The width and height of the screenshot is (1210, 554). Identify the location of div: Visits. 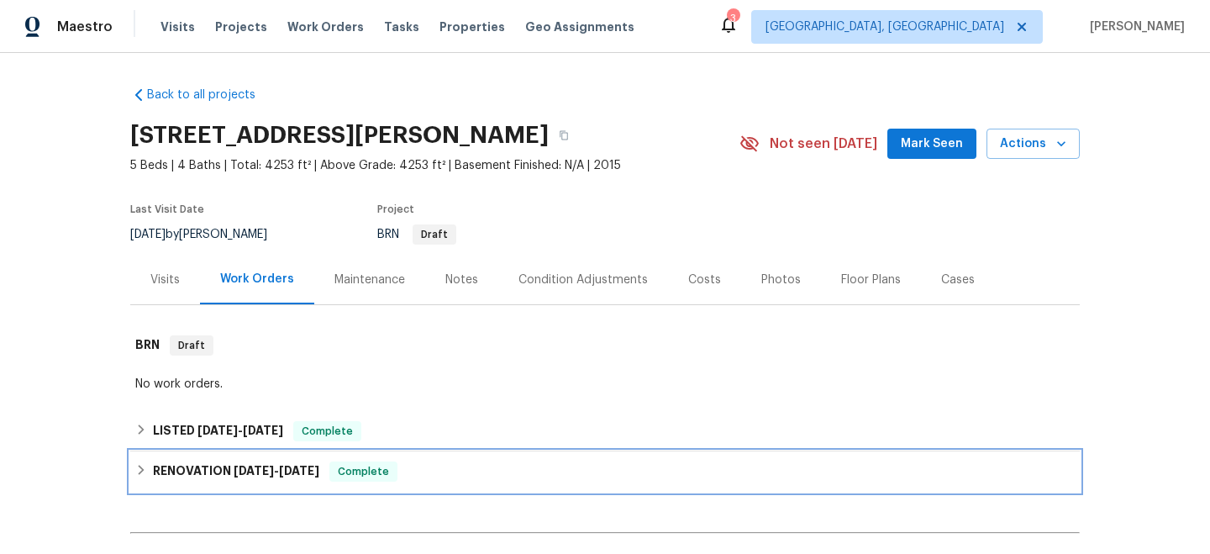
(165, 280).